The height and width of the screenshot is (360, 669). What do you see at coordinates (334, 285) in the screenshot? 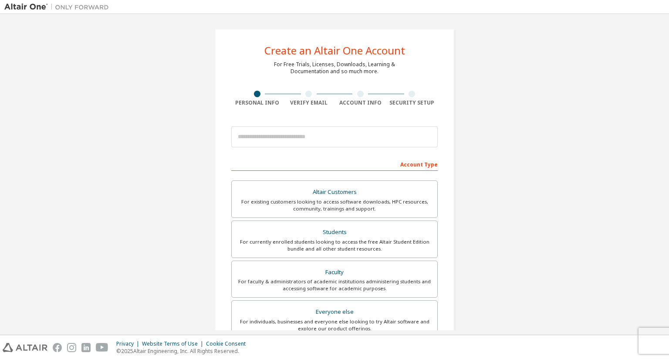
I see `div: For faculty & administrators of academic institutions administering students and accessing softwa...` at bounding box center [334, 285].